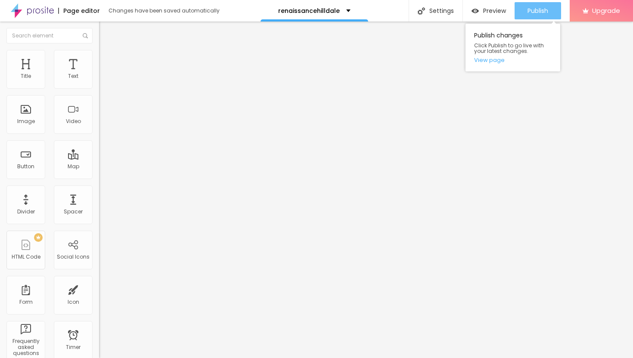 The height and width of the screenshot is (358, 633). Describe the element at coordinates (79, 11) in the screenshot. I see `div: Page editor` at that location.